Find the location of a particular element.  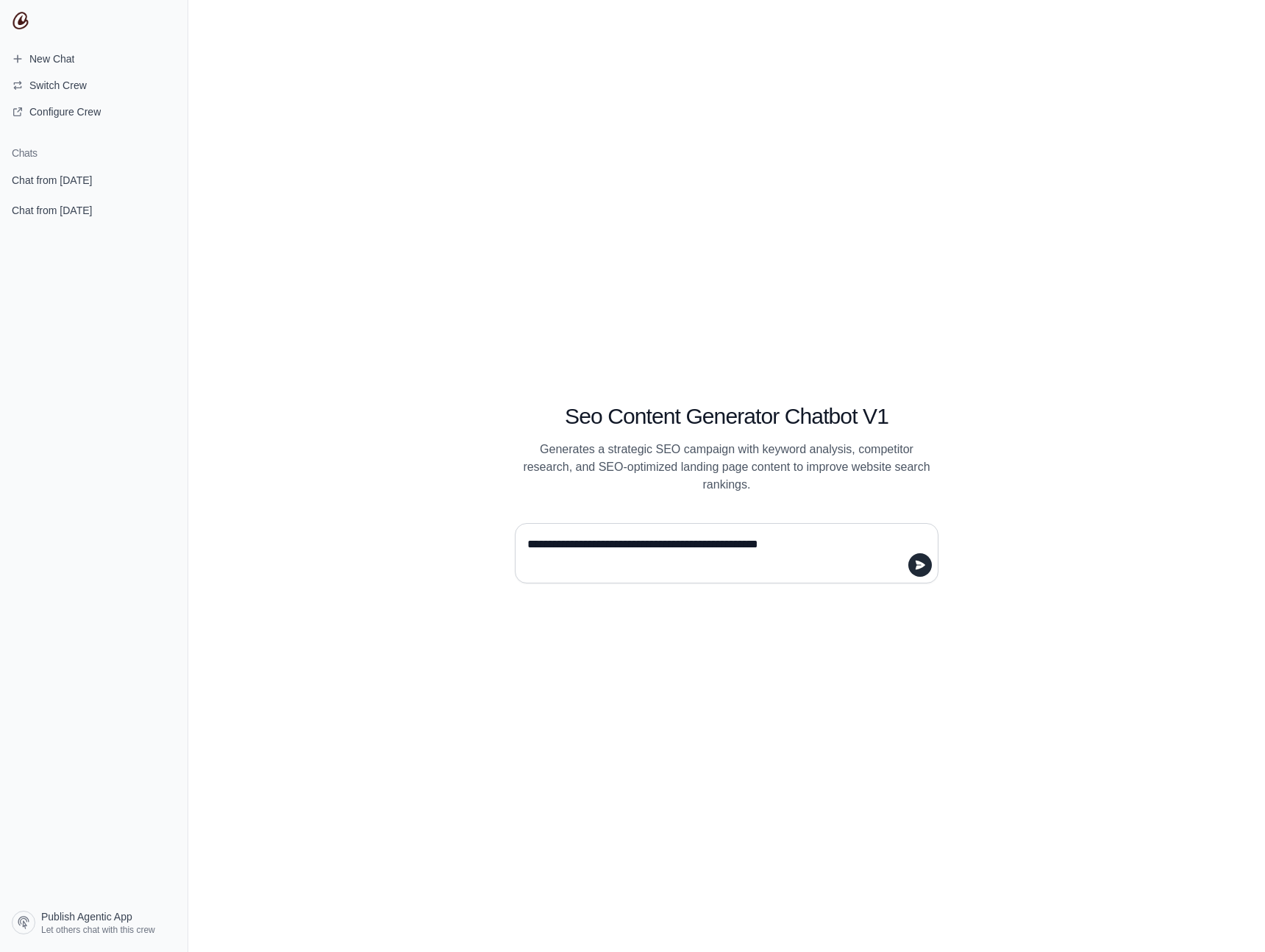

span: Configure Crew is located at coordinates (65, 112).